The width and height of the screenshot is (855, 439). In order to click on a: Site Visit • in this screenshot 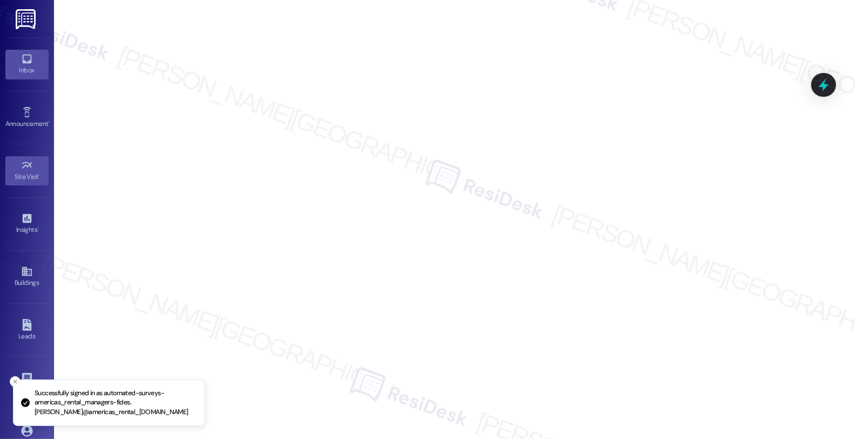, I will do `click(27, 171)`.